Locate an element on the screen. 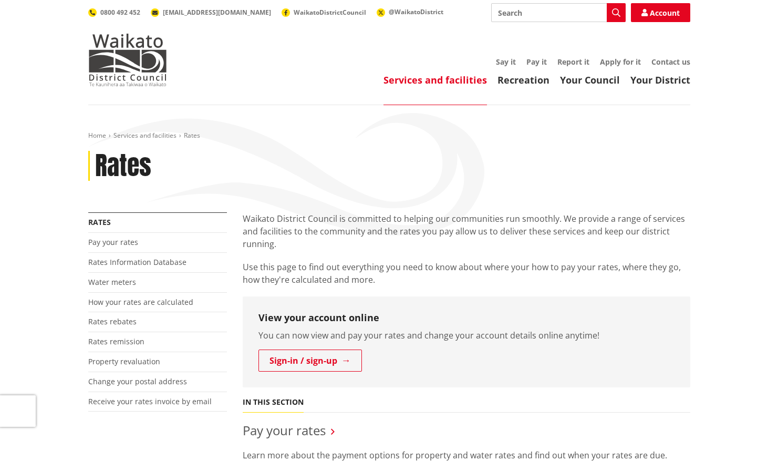 The width and height of the screenshot is (778, 461). a: Contact us is located at coordinates (671, 61).